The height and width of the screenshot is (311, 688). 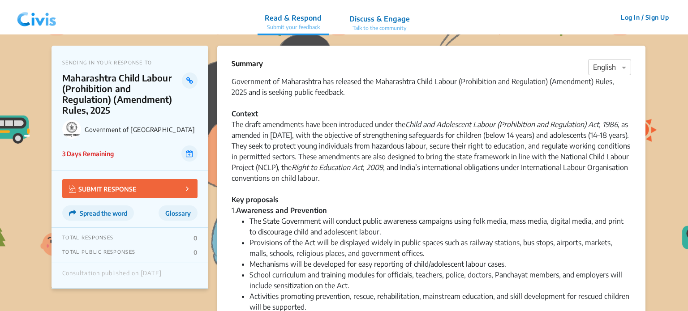 What do you see at coordinates (431, 146) in the screenshot?
I see `div: Government of Maharashtra has released the Maharashtra Child Labour (Prohibition and Regulation) ...` at bounding box center [431, 146].